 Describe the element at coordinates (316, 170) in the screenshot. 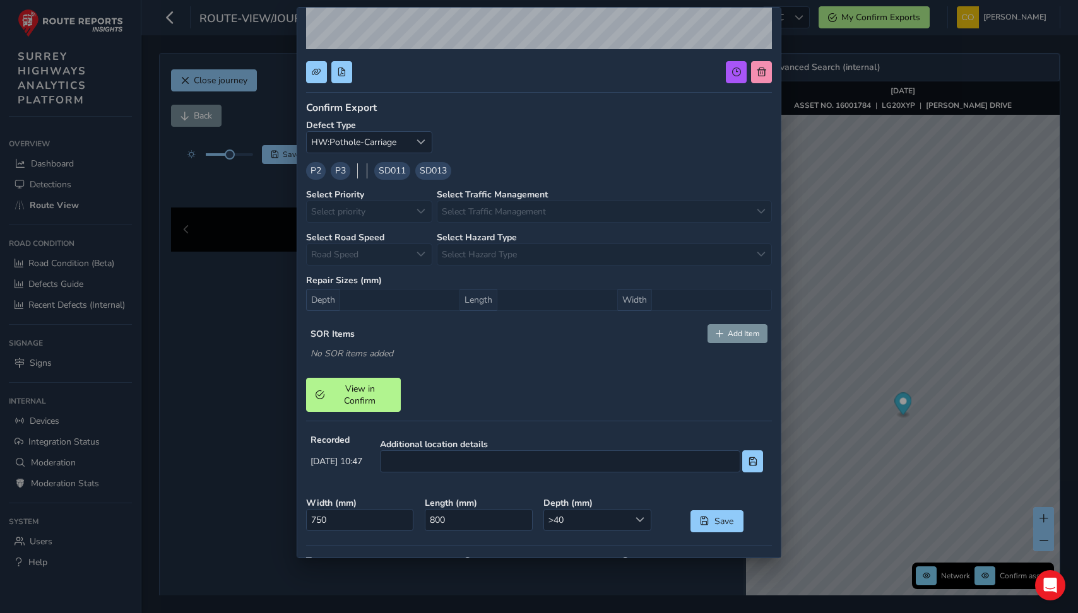

I see `span: P2` at that location.